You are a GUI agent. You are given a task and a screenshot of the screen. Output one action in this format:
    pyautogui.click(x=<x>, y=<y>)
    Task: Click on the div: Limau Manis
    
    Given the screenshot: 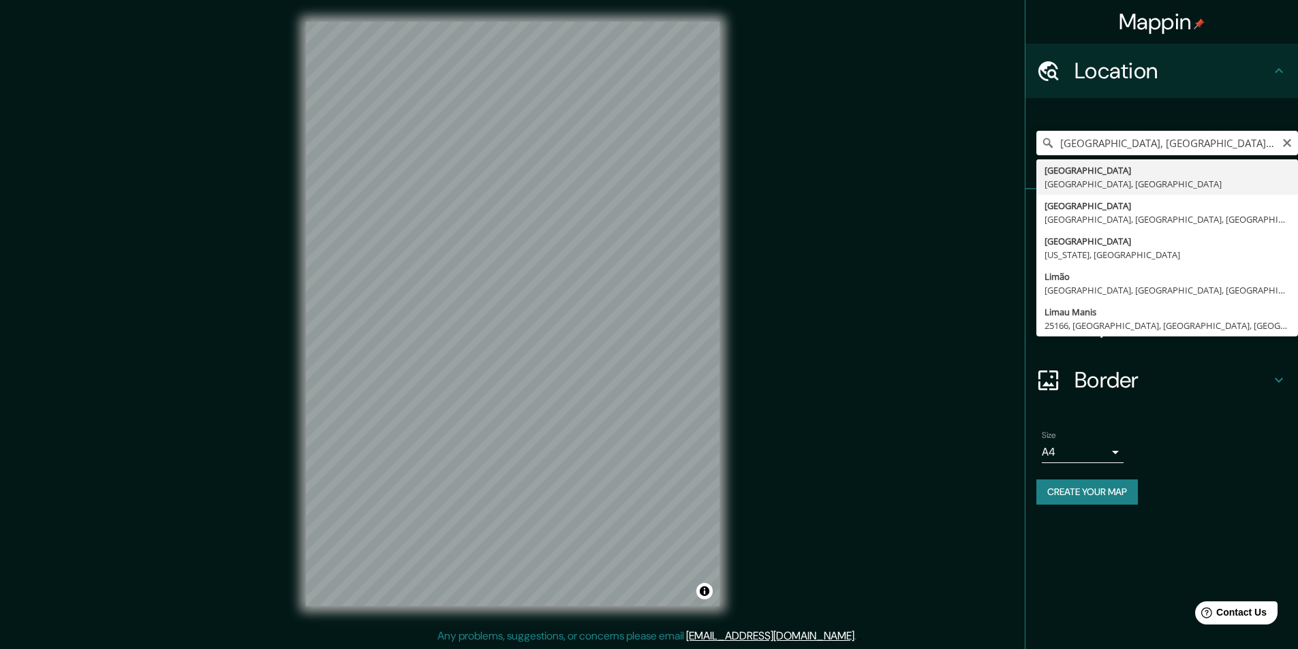 What is the action you would take?
    pyautogui.click(x=1167, y=312)
    